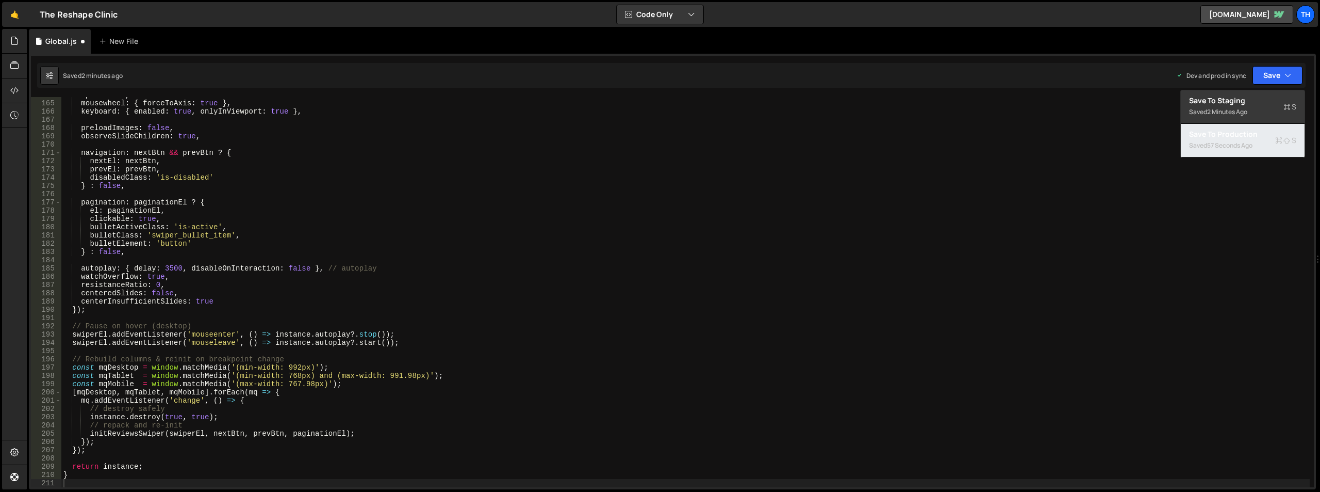 This screenshot has height=492, width=1320. What do you see at coordinates (1306, 14) in the screenshot?
I see `a: Th` at bounding box center [1306, 14].